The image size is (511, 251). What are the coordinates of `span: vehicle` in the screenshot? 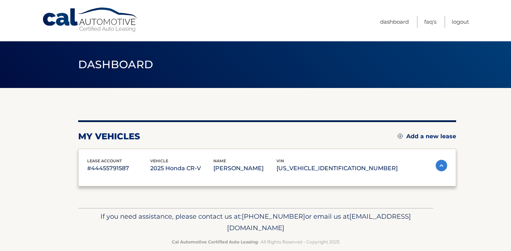 It's located at (159, 161).